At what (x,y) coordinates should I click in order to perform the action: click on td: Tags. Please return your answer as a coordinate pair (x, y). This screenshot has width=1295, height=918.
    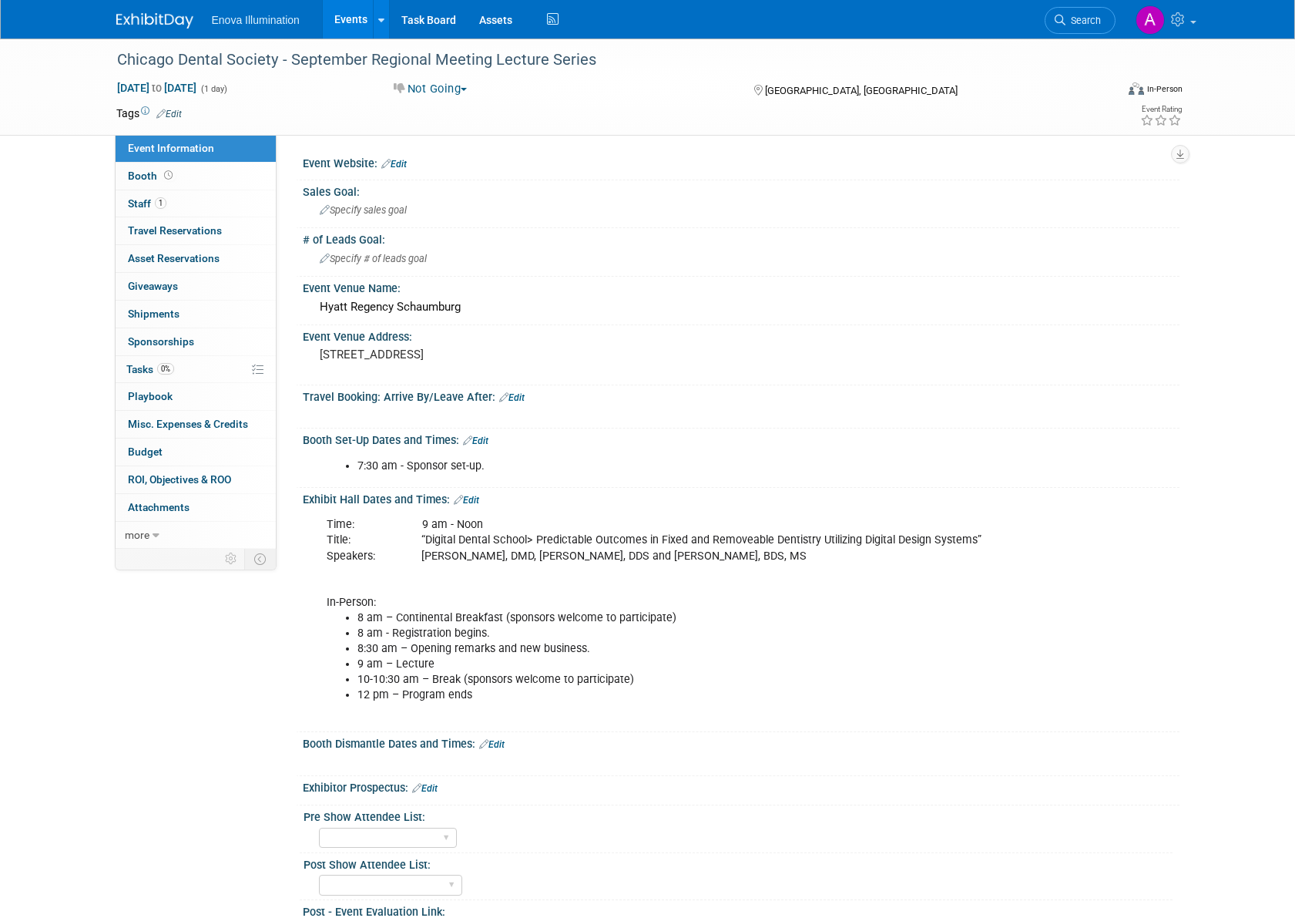
    Looking at the image, I should click on (149, 113).